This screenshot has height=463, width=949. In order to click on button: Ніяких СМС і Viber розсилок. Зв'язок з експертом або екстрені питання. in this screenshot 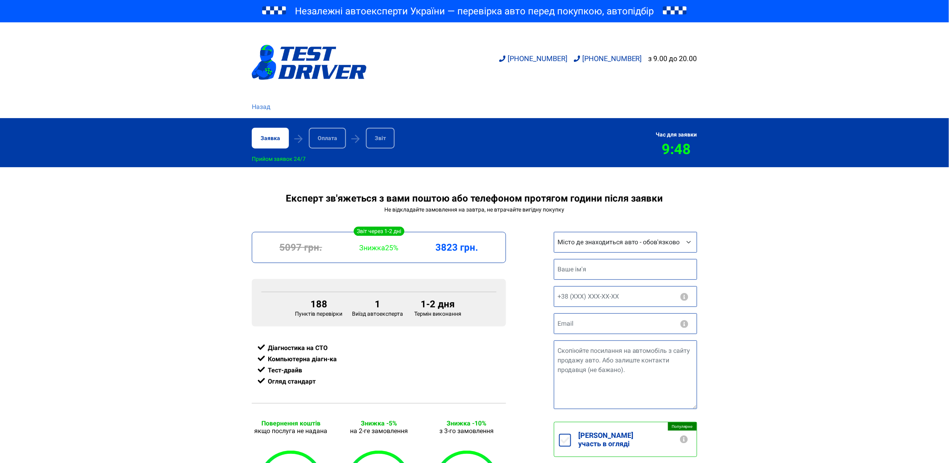, I will do `click(684, 297)`.